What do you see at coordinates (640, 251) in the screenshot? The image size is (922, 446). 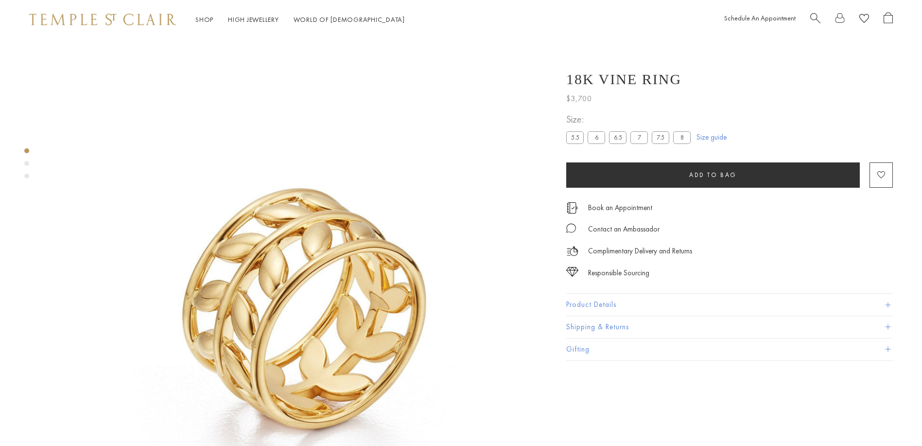 I see `p: Complimentary Delivery and Returns` at bounding box center [640, 251].